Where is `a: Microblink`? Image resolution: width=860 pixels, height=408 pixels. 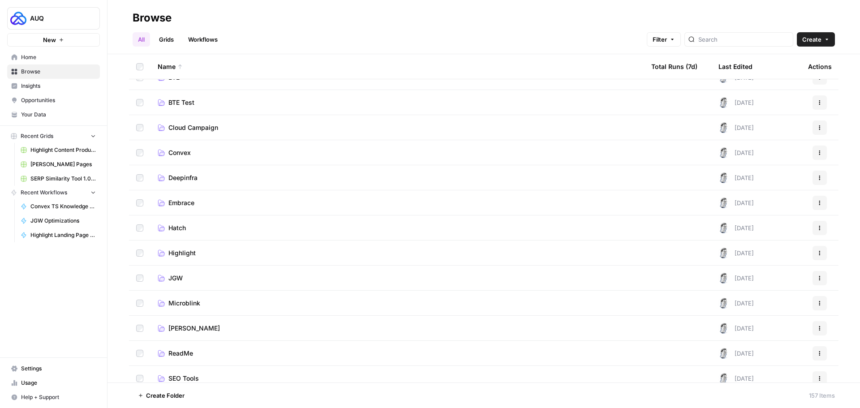 a: Microblink is located at coordinates (397, 303).